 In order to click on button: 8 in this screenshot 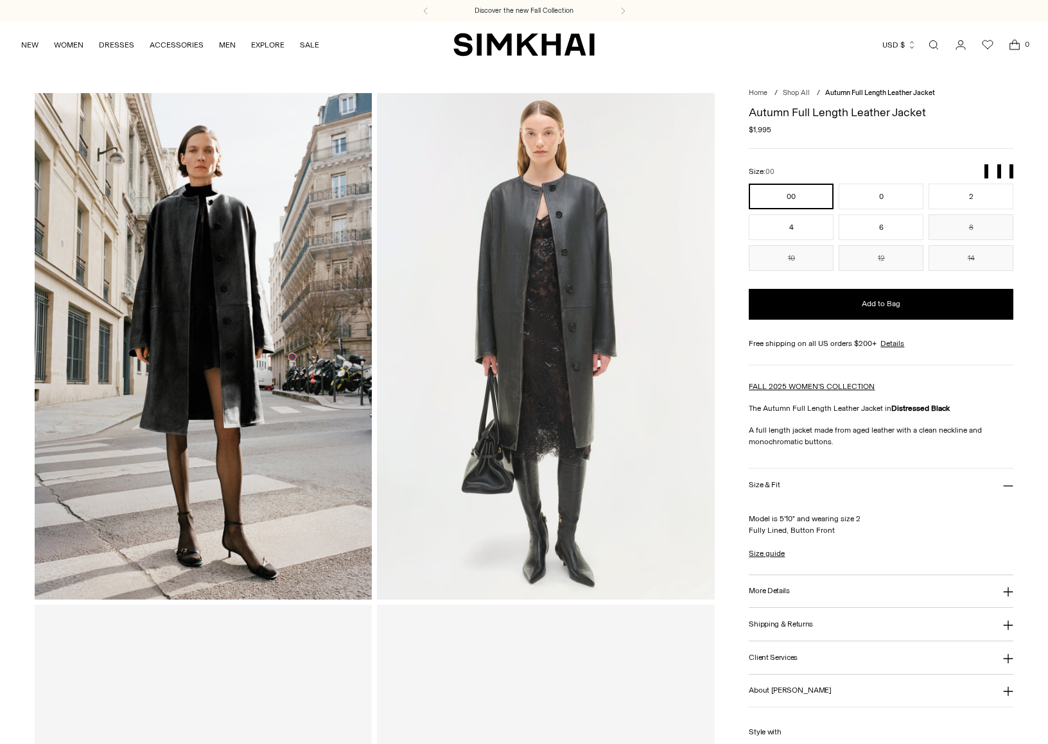, I will do `click(971, 227)`.